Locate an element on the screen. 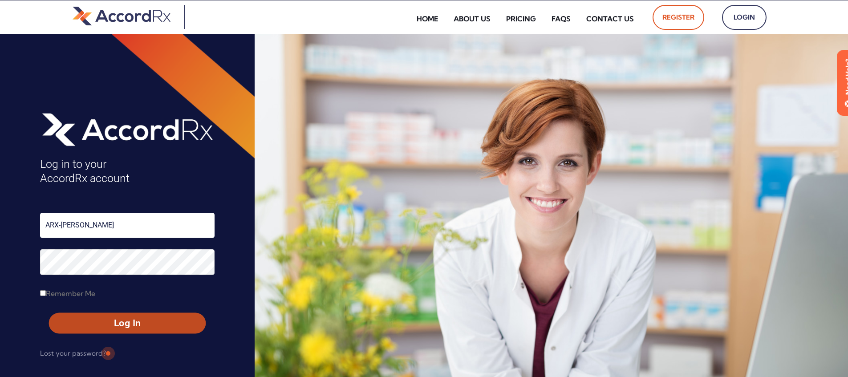 The image size is (848, 377). span: Register is located at coordinates (679, 17).